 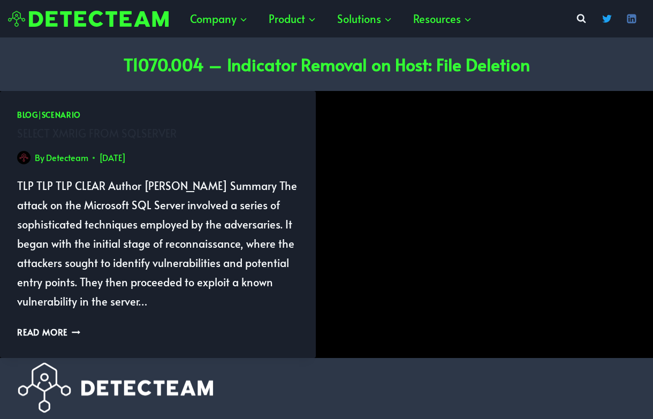 I want to click on a: Linkedin, so click(x=632, y=19).